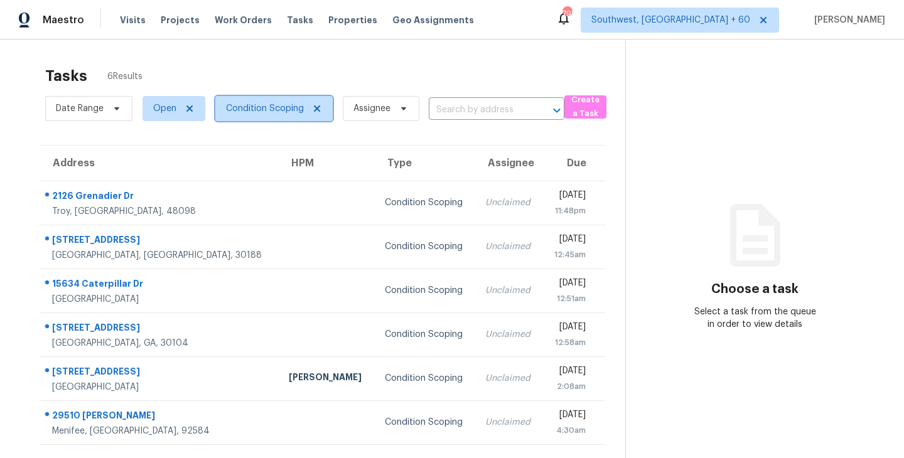 This screenshot has width=904, height=458. Describe the element at coordinates (569, 343) in the screenshot. I see `div: 12:58am` at that location.